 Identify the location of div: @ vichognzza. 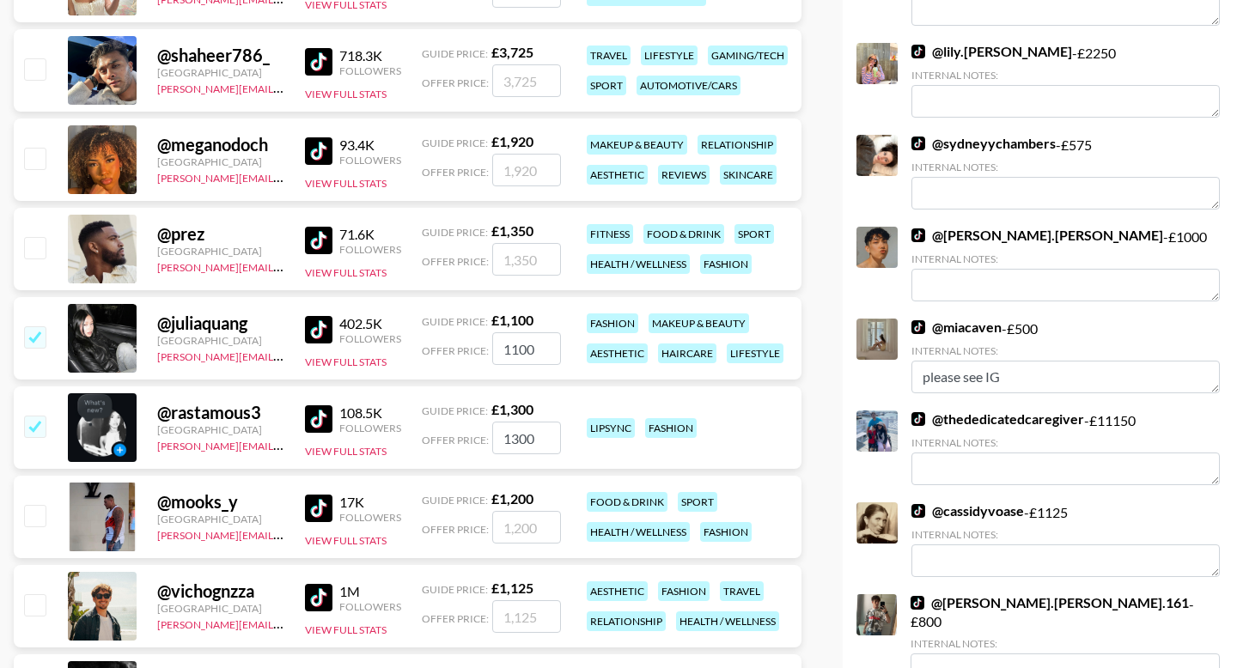
(221, 591).